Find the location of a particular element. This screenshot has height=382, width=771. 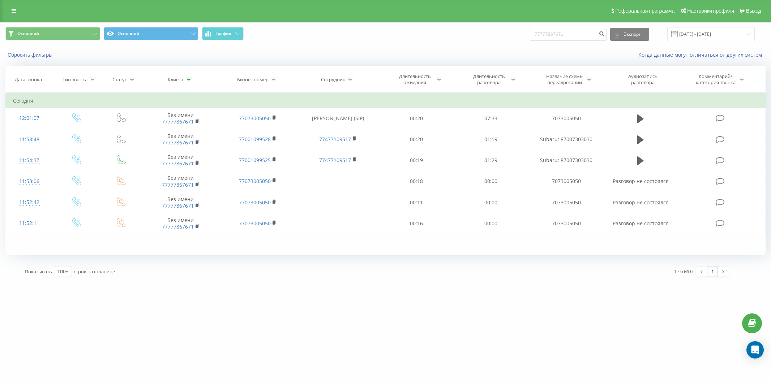

div: 11:52:42 is located at coordinates (29, 202).